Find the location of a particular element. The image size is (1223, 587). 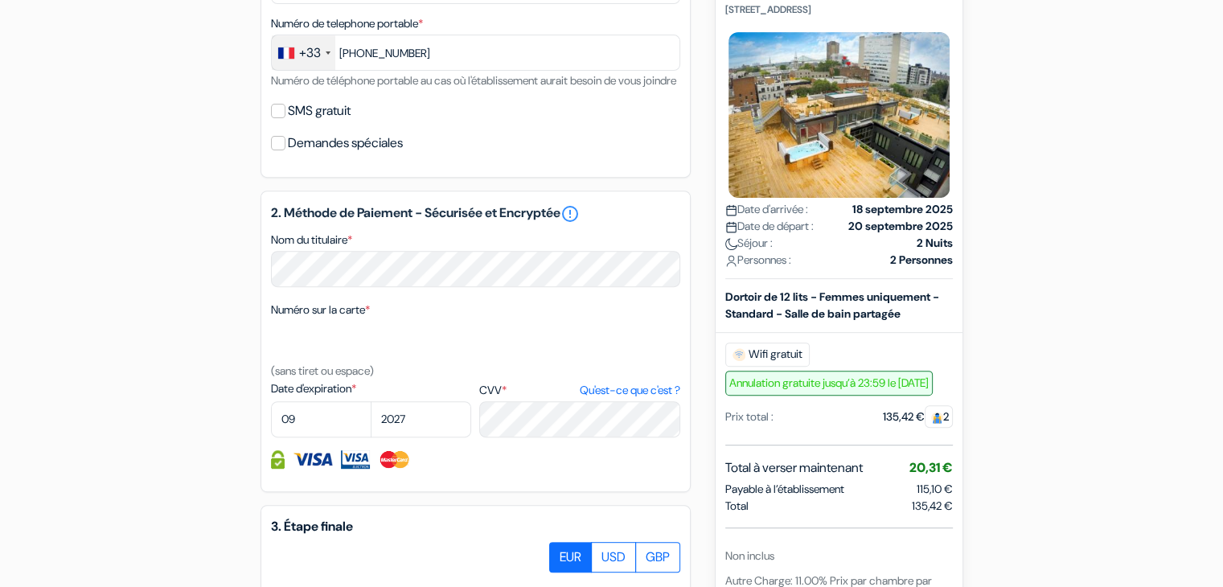

div: Basic radio toggle button group is located at coordinates (615, 557).